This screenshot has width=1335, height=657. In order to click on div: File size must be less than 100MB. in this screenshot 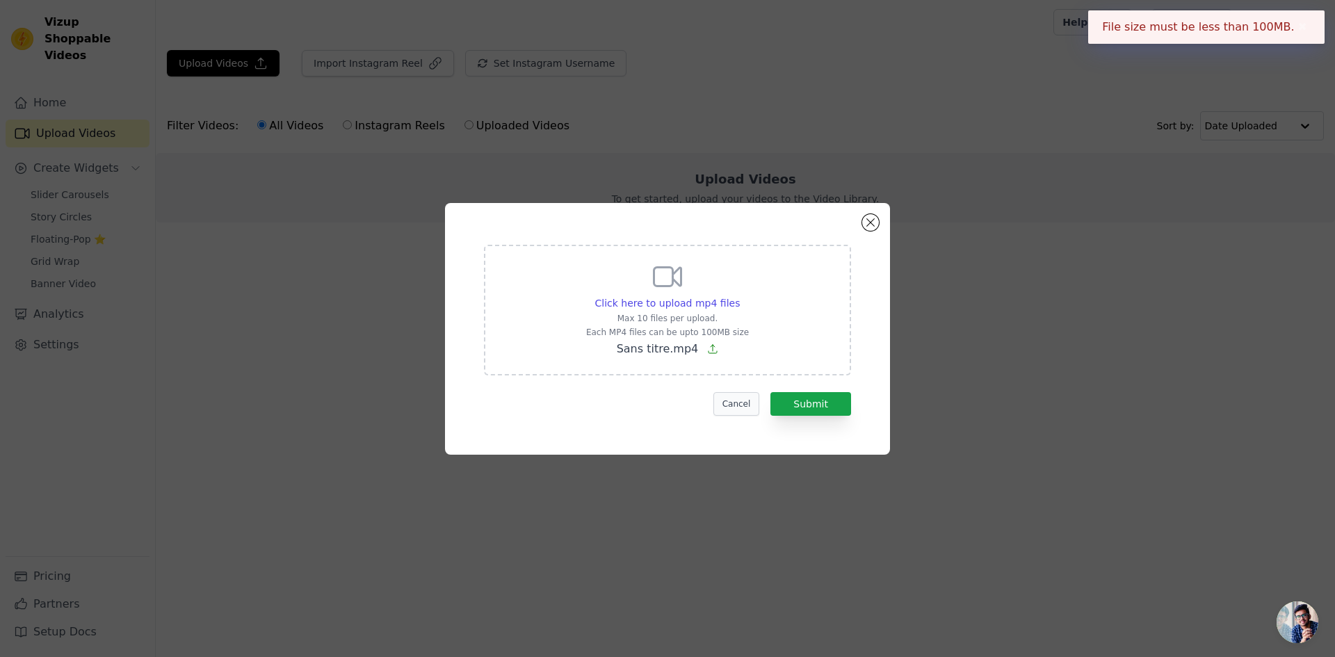, I will do `click(1206, 27)`.